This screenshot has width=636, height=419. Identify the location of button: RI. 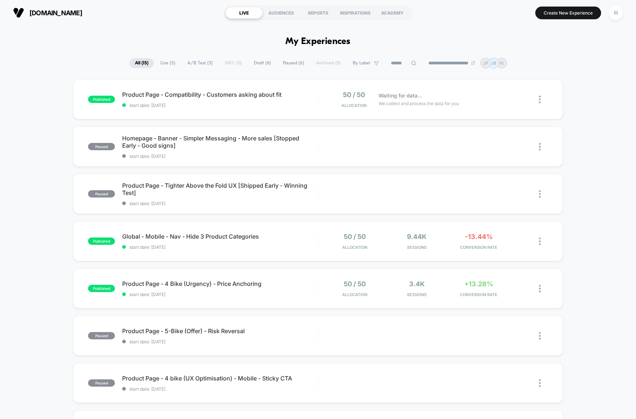
(615, 13).